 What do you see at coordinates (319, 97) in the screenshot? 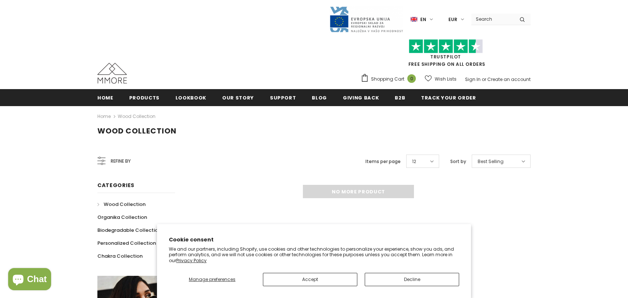
I see `a: Blog` at bounding box center [319, 97].